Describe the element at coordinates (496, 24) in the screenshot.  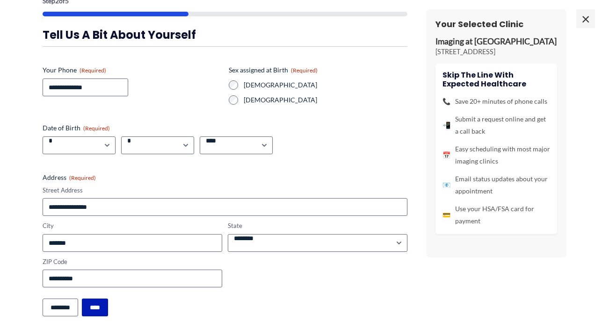
I see `h3: Your Selected Clinic` at that location.